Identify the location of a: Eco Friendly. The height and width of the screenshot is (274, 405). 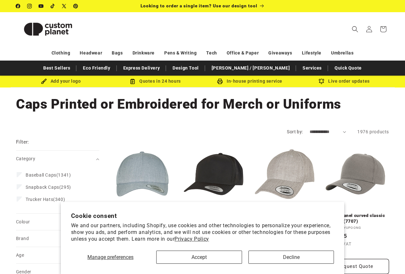
(96, 68).